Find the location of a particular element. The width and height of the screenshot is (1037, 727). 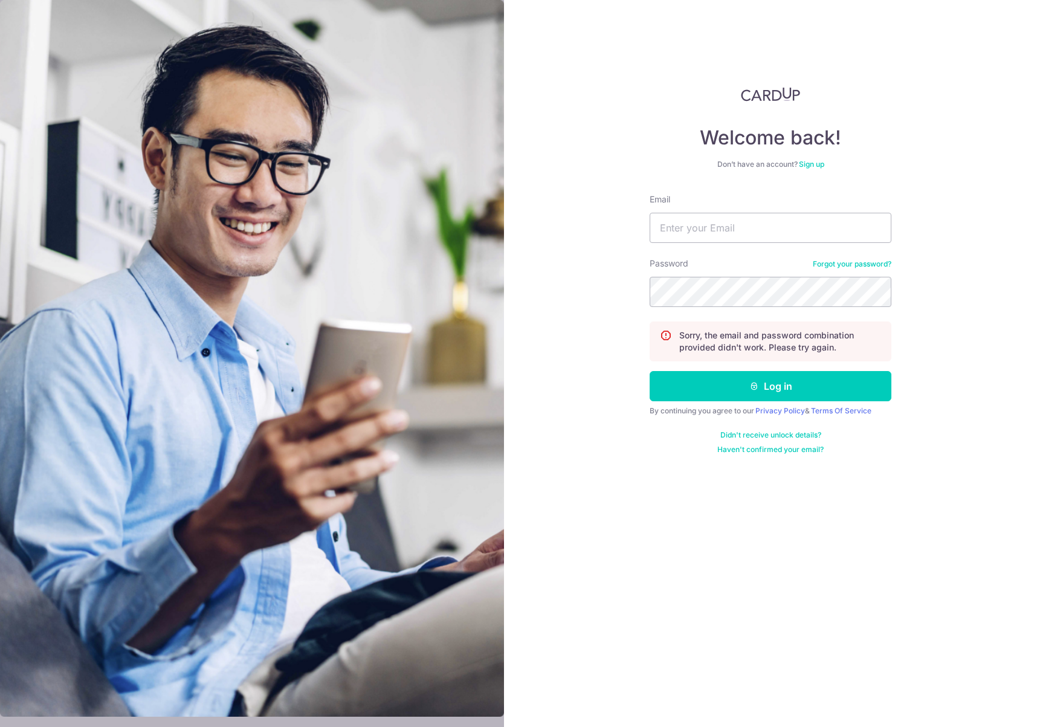

img: CardUp Logo is located at coordinates (770, 94).